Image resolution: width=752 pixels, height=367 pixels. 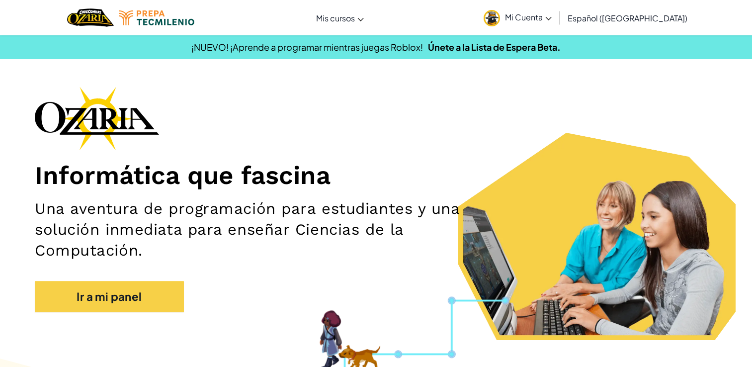 I want to click on h2: Una aventura de programación para estudiantes y una solución inmediata para enseñar Ciencias de l..., so click(x=263, y=229).